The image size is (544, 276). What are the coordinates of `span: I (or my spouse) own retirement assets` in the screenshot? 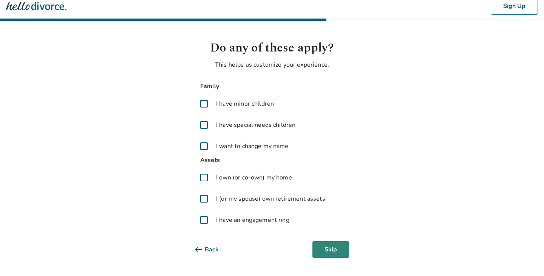 It's located at (271, 198).